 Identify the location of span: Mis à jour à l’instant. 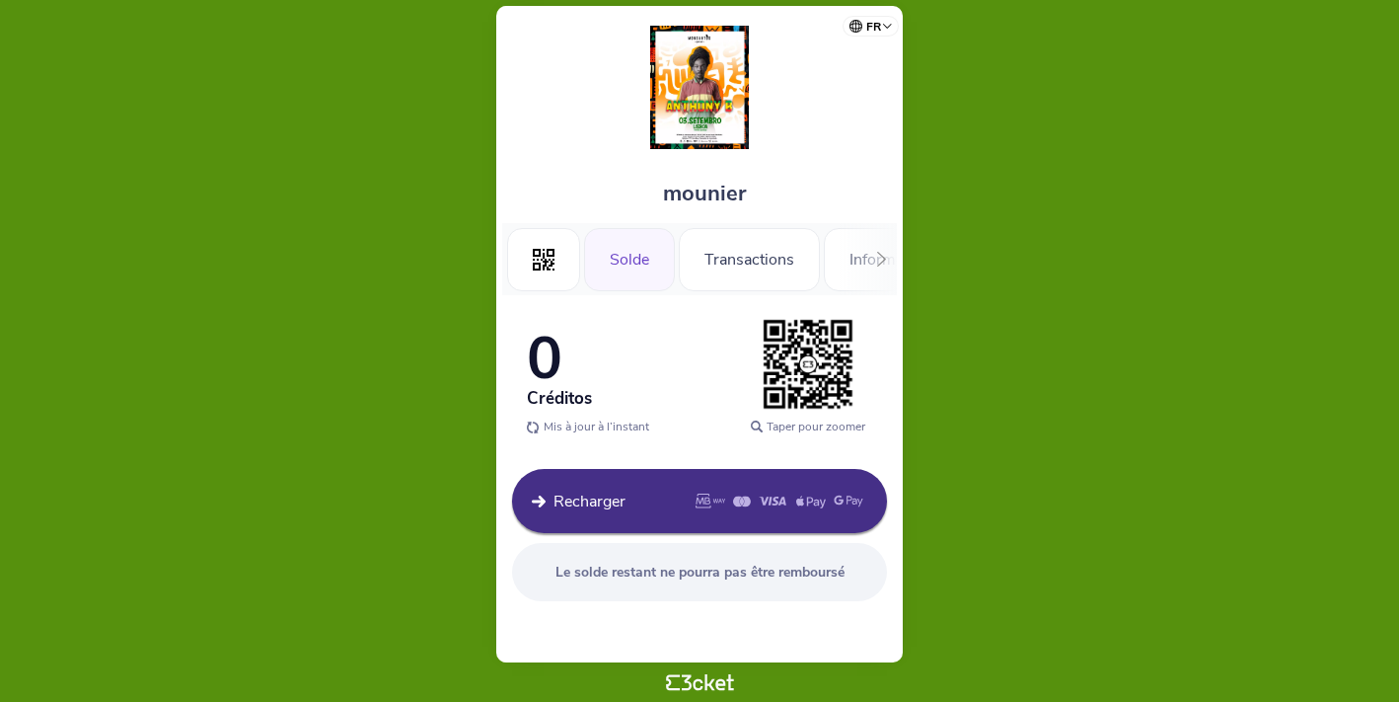
(596, 426).